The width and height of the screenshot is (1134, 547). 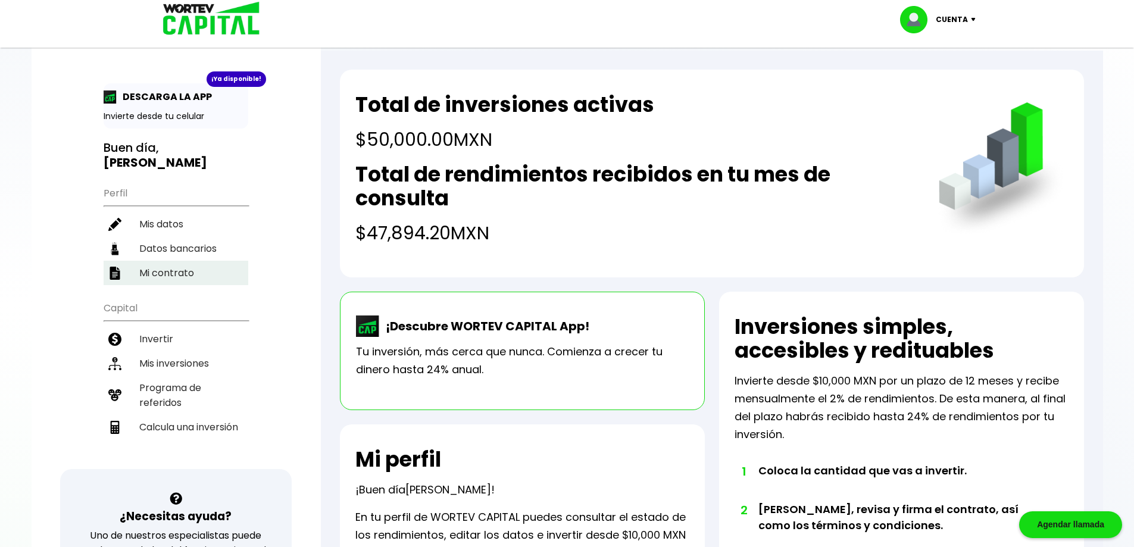 What do you see at coordinates (176, 273) in the screenshot?
I see `li: Mi contrato` at bounding box center [176, 273].